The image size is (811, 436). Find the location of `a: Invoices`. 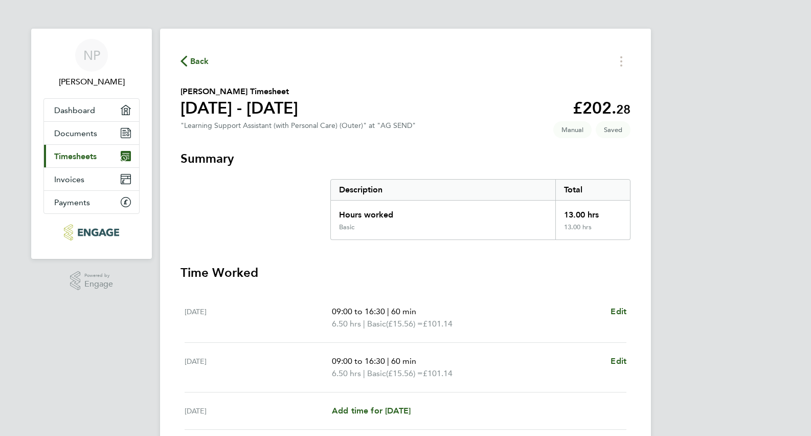

a: Invoices is located at coordinates (92, 179).